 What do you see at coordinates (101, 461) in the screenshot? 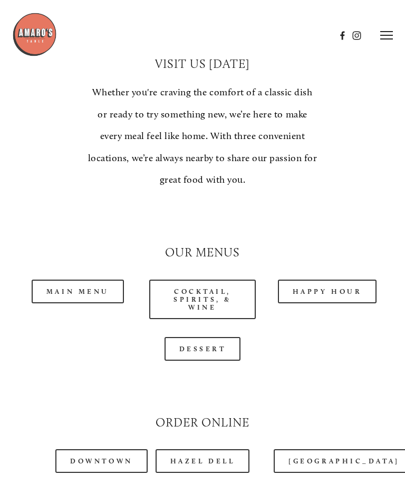
I see `a: Downtown` at bounding box center [101, 461].